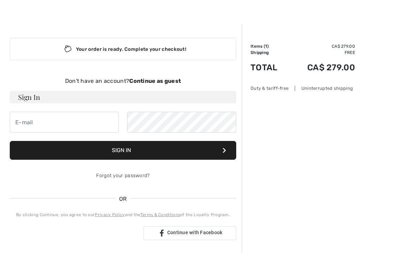  Describe the element at coordinates (123, 81) in the screenshot. I see `div: Don't have an account?` at that location.